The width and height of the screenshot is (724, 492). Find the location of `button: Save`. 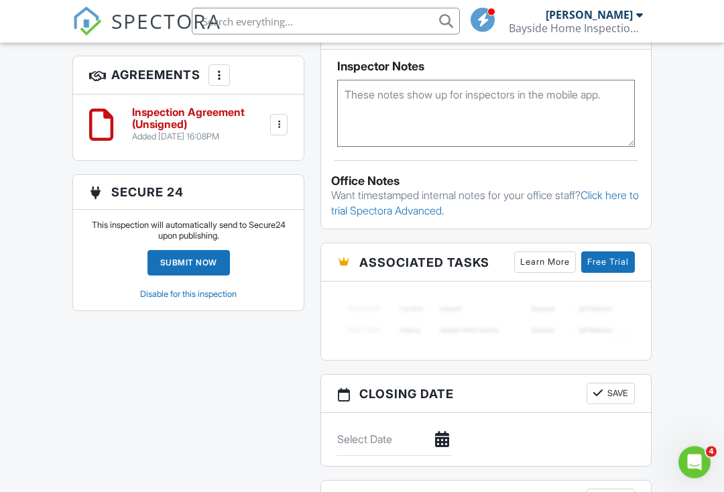

button: Save is located at coordinates (611, 394).